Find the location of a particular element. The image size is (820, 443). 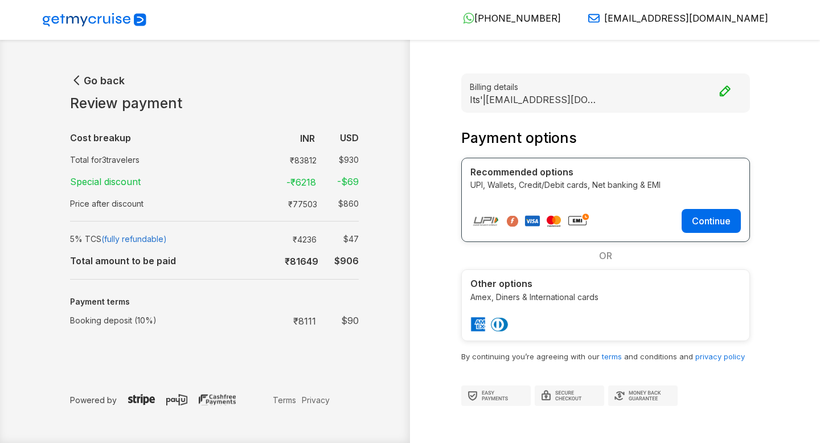

button: Continue is located at coordinates (711, 221).